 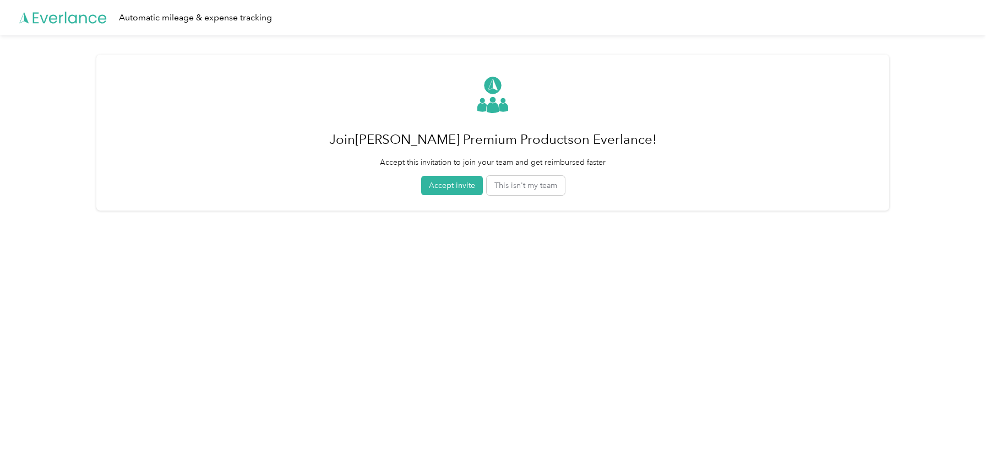 I want to click on p: Accept this invitation to join your team and get reimbursed faster, so click(x=493, y=162).